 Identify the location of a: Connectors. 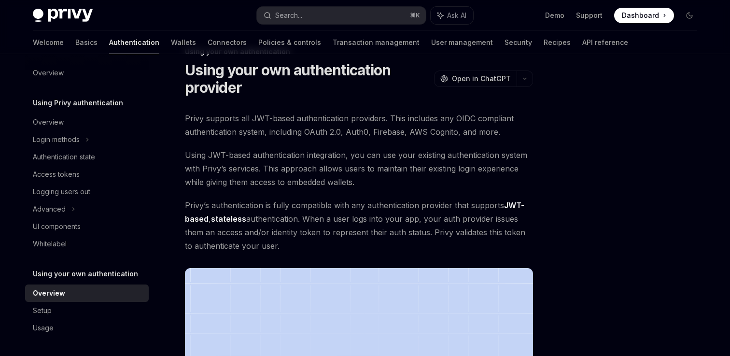
(227, 42).